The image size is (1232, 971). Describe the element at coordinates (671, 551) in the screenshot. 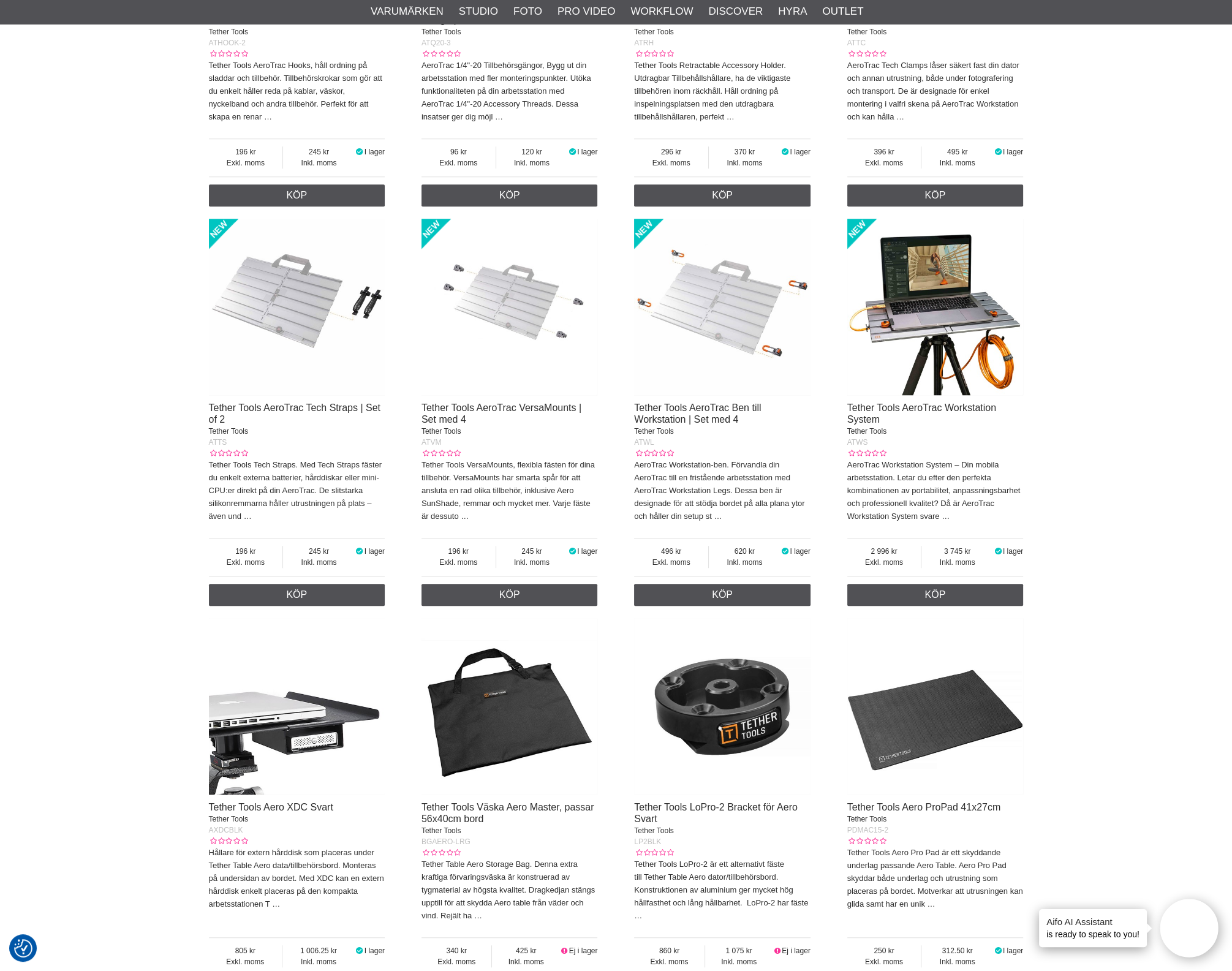

I see `span: 496` at that location.